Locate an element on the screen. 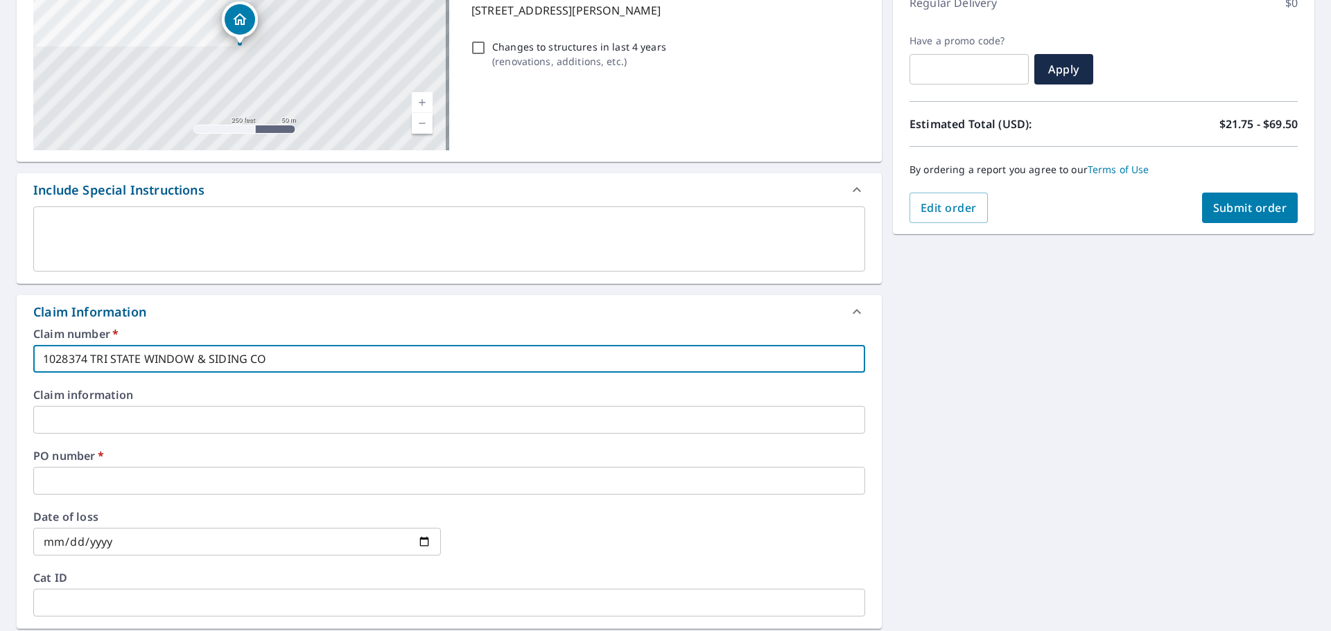 The width and height of the screenshot is (1331, 631). label: Have a promo code? is located at coordinates (969, 41).